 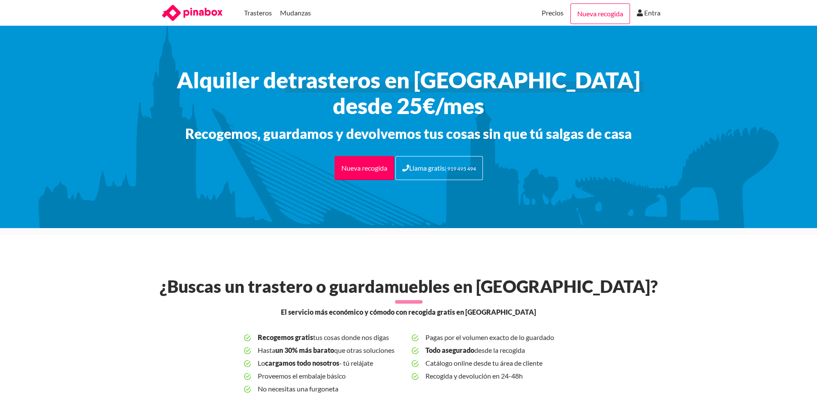 I want to click on b: un 30% más barato, so click(x=304, y=350).